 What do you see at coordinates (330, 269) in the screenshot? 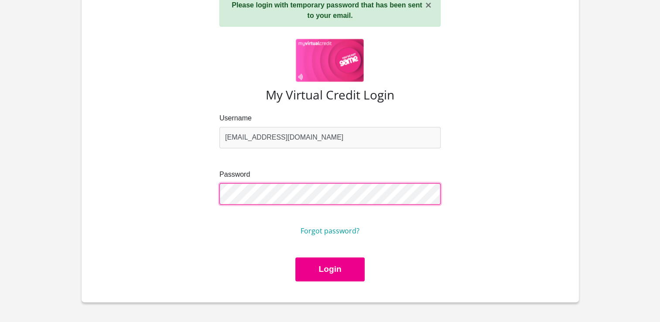
I see `button: Login` at bounding box center [330, 269].